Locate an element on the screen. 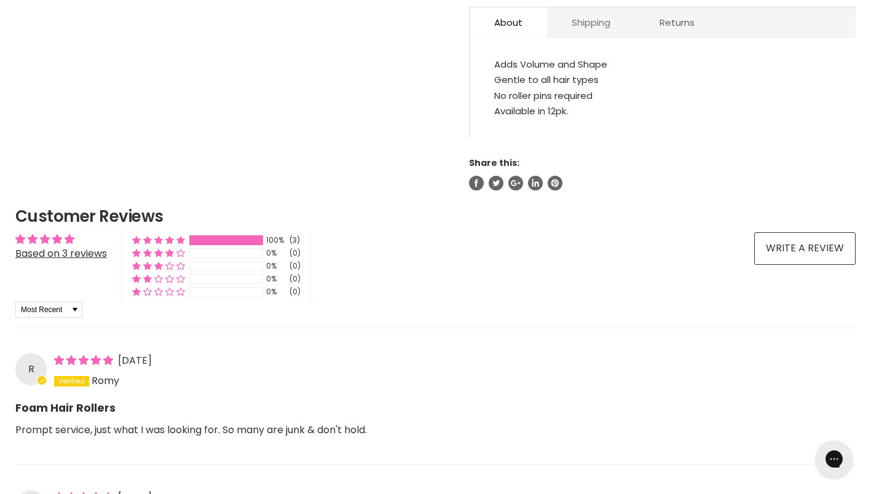 The width and height of the screenshot is (871, 494). a: Based on 3 reviews is located at coordinates (61, 253).